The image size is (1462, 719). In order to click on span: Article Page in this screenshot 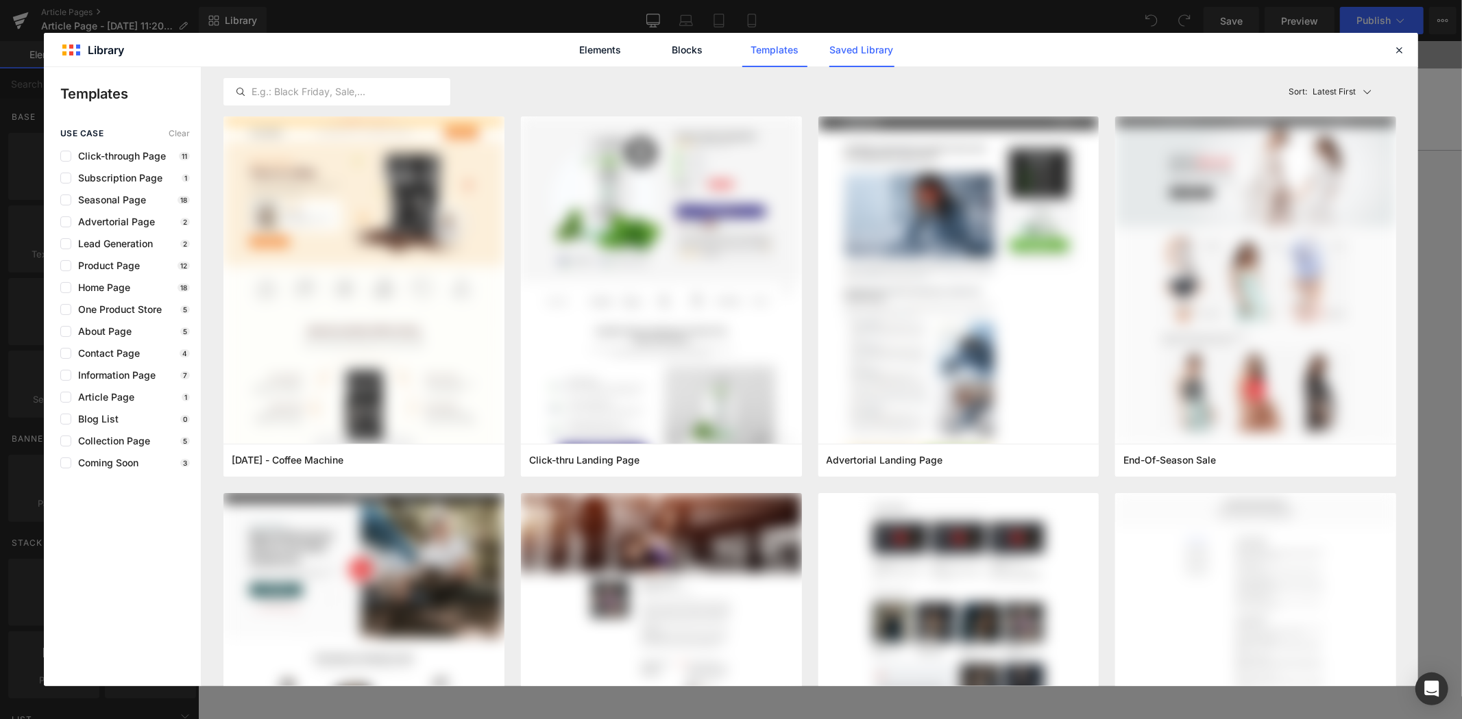, I will do `click(103, 397)`.